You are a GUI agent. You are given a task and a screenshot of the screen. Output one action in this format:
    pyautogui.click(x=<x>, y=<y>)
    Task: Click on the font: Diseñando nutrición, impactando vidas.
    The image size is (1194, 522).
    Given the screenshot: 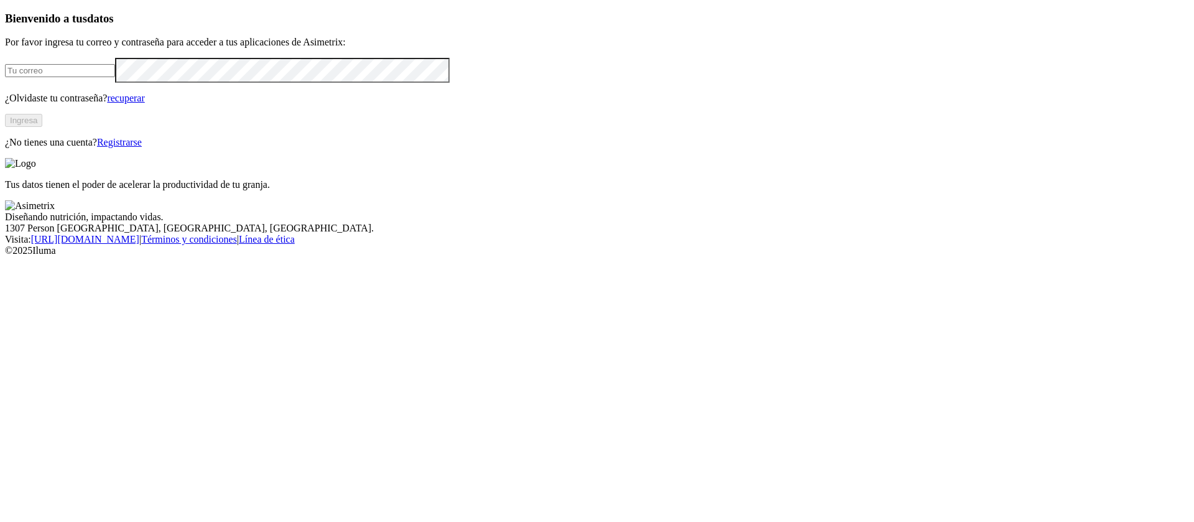 What is the action you would take?
    pyautogui.click(x=84, y=216)
    